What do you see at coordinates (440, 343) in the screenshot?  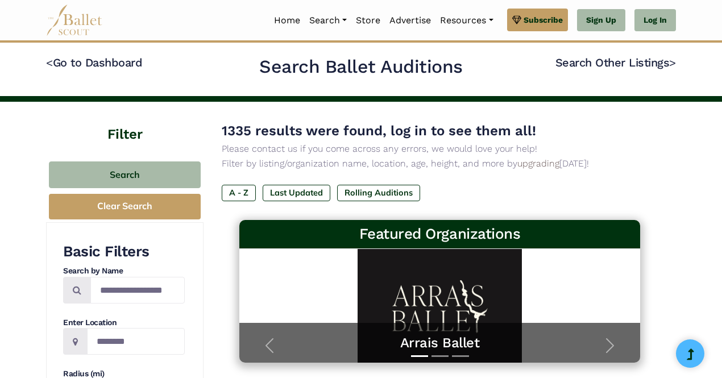 I see `h5: Arrais Ballet` at bounding box center [440, 343].